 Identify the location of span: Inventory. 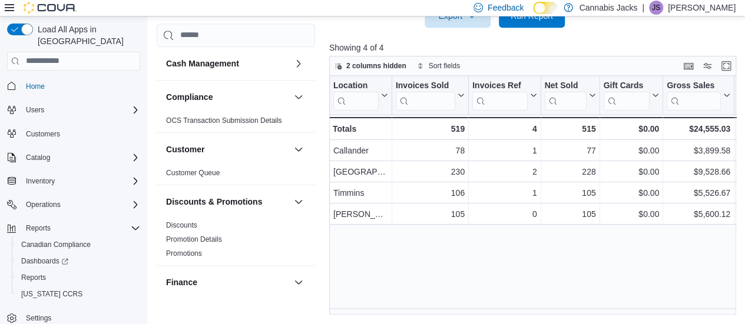
(81, 181).